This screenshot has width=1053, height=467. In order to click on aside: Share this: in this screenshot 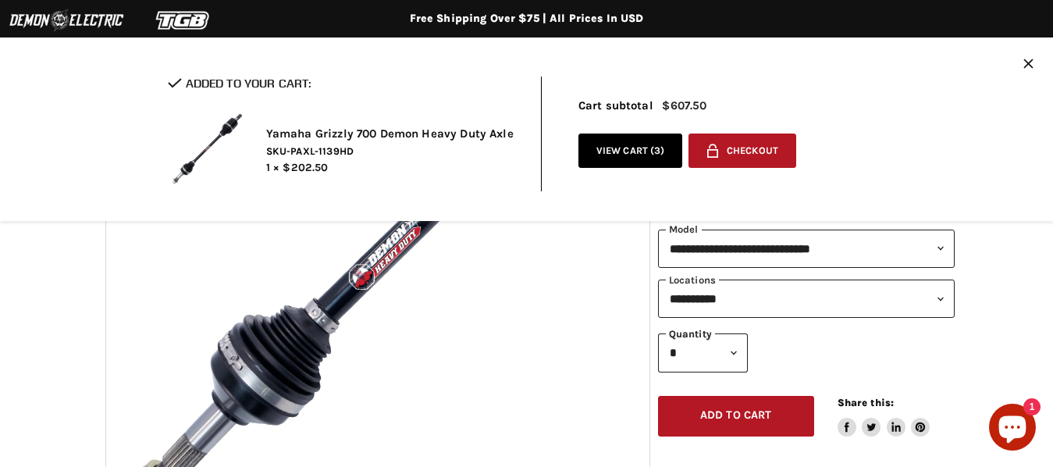, I will do `click(884, 416)`.